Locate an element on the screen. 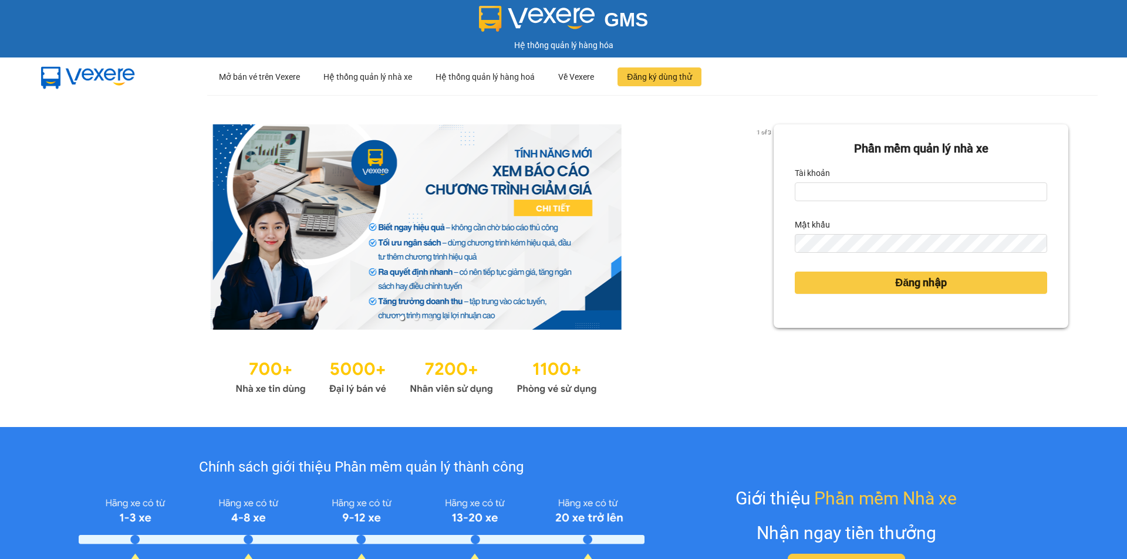 The image size is (1127, 559). div: Mở bán vé trên Vexere is located at coordinates (259, 77).